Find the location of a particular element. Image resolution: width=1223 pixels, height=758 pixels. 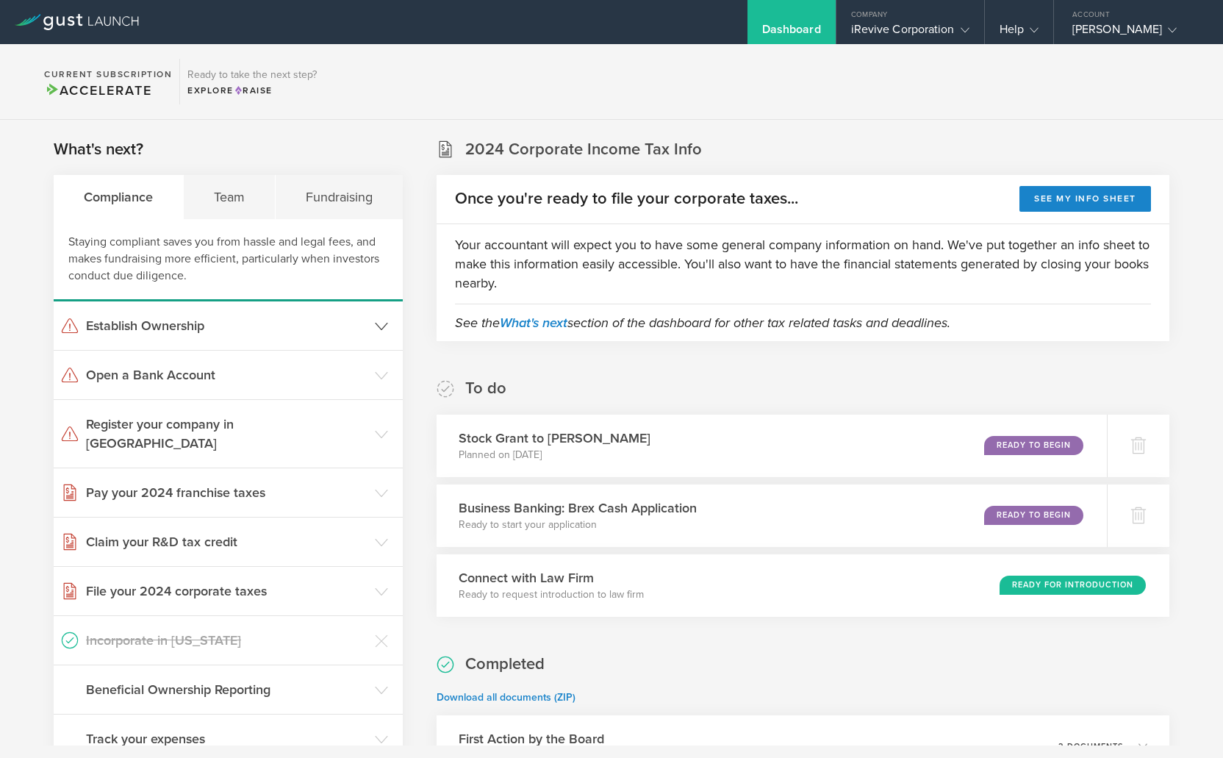

h3: Open a Bank Account is located at coordinates (226, 375).